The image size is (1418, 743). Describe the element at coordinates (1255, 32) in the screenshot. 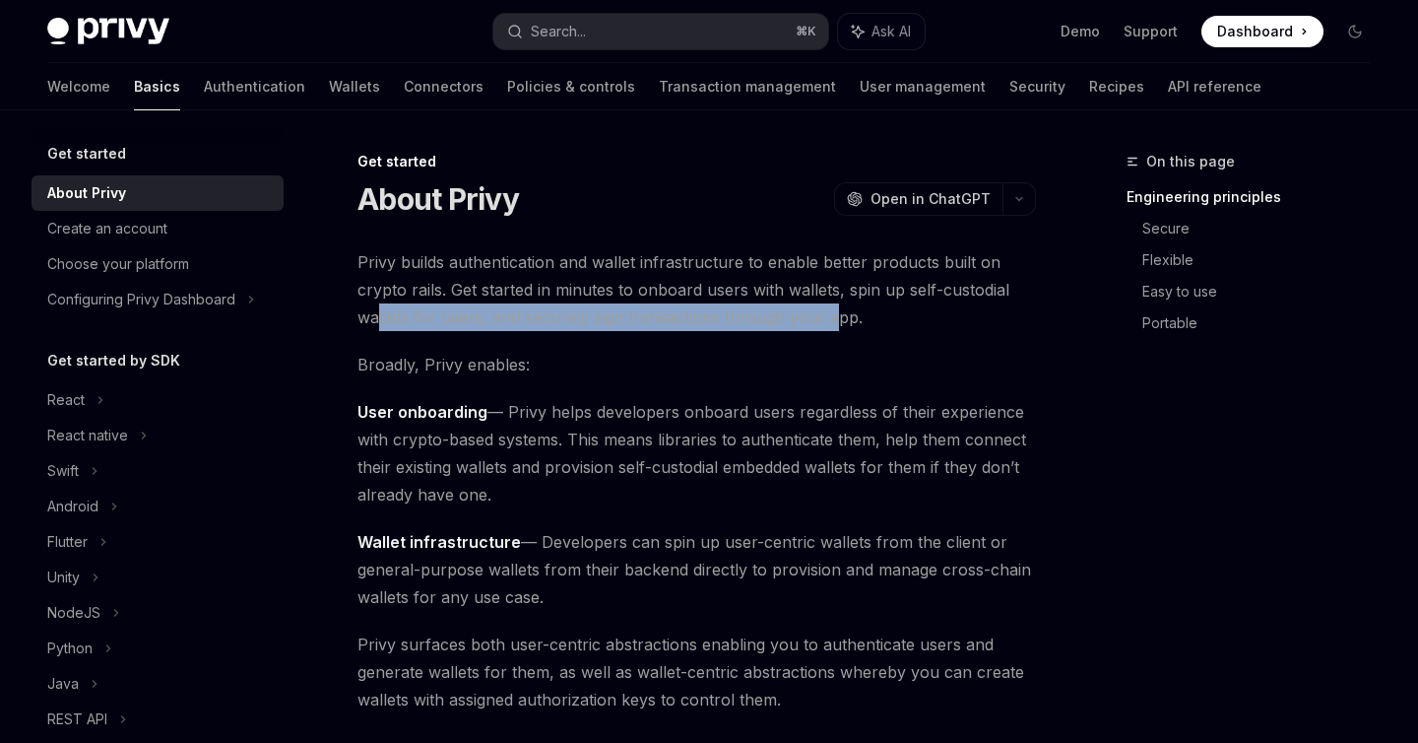

I see `span: Dashboard` at that location.